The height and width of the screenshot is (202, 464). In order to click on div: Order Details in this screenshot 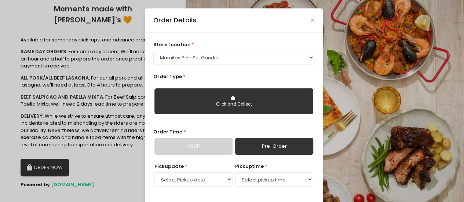, I will do `click(175, 20)`.